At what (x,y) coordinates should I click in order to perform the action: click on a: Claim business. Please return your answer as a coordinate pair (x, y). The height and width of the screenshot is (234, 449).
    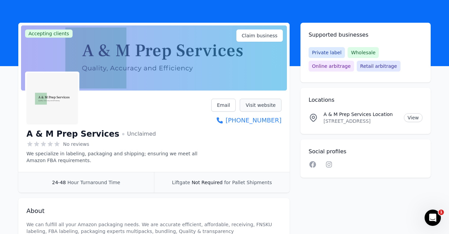
    Looking at the image, I should click on (259, 36).